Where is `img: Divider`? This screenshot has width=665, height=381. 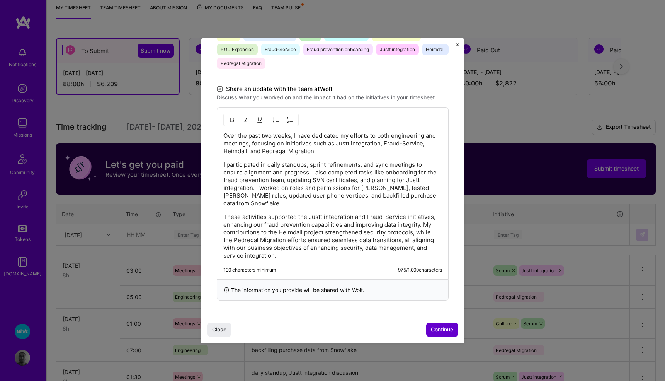 img: Divider is located at coordinates (268, 120).